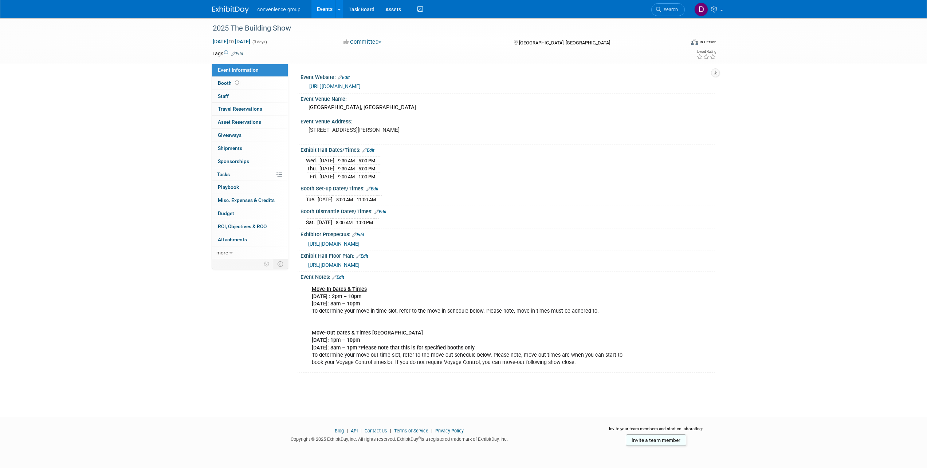 The image size is (927, 475). I want to click on img: ExhibitDay, so click(231, 10).